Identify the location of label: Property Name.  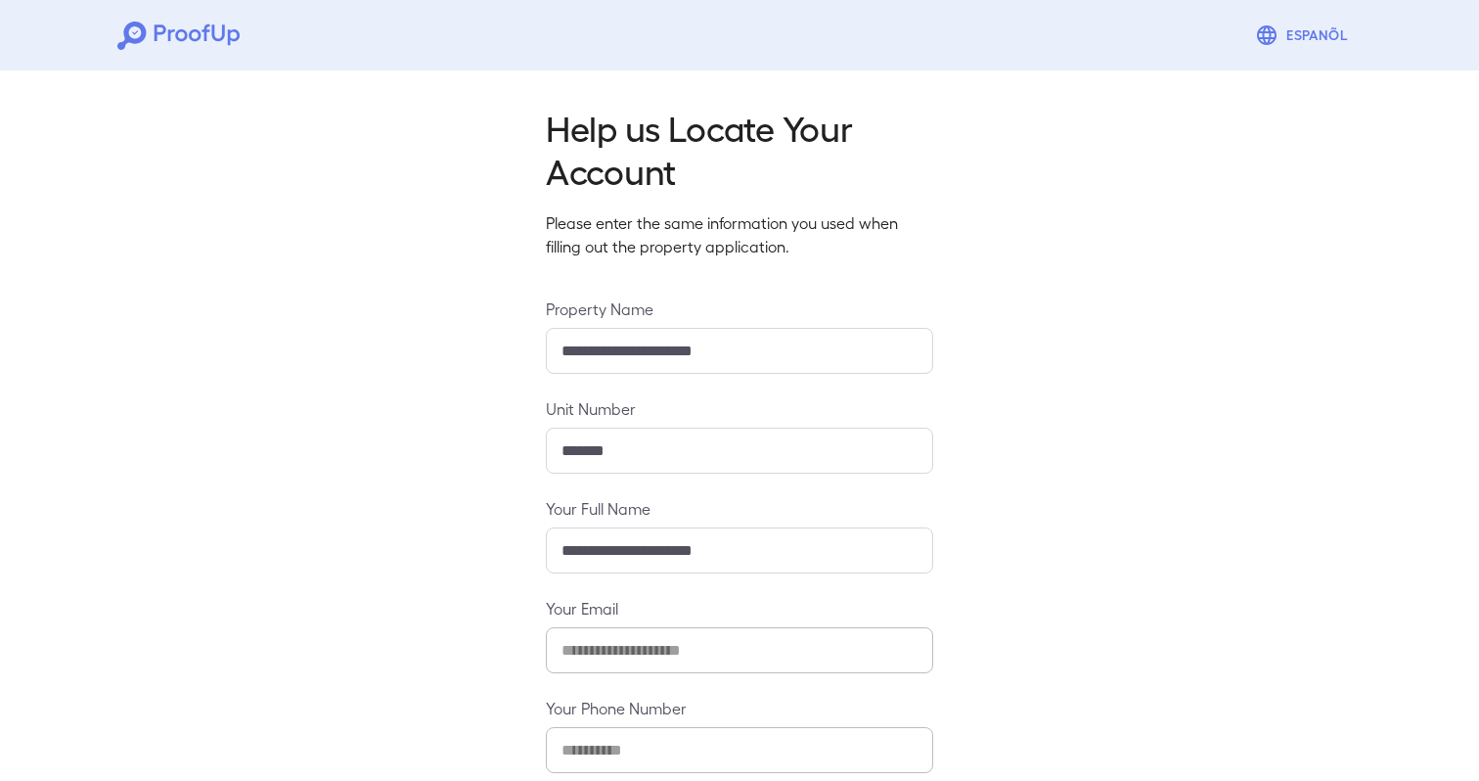
(739, 308).